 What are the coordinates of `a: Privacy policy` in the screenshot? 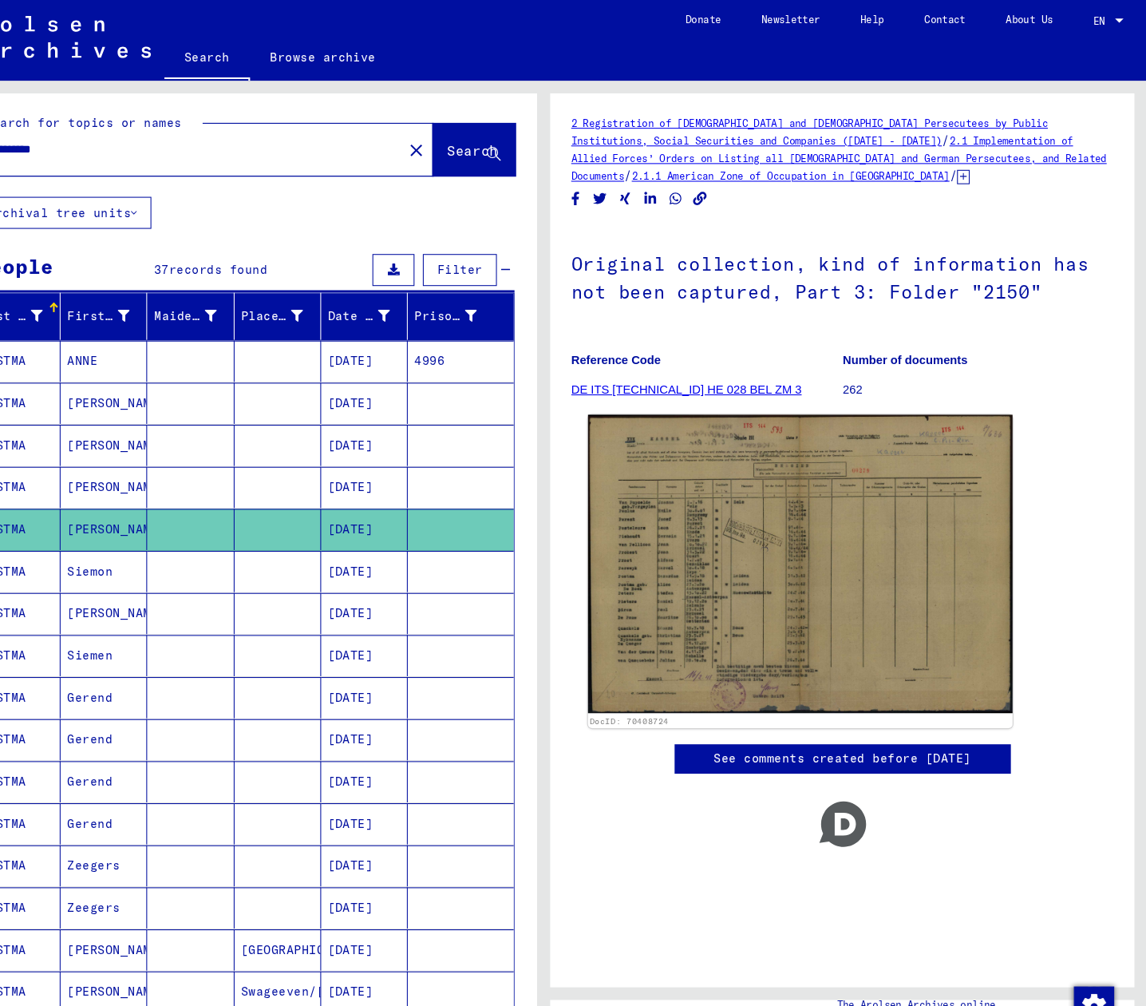 It's located at (727, 961).